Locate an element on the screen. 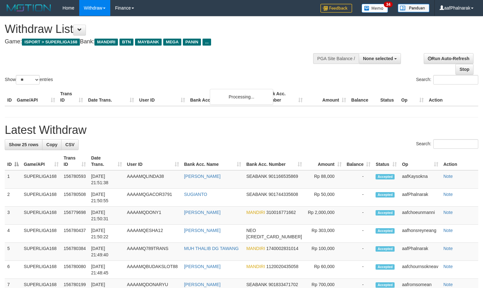  div: Processing... is located at coordinates (241, 97).